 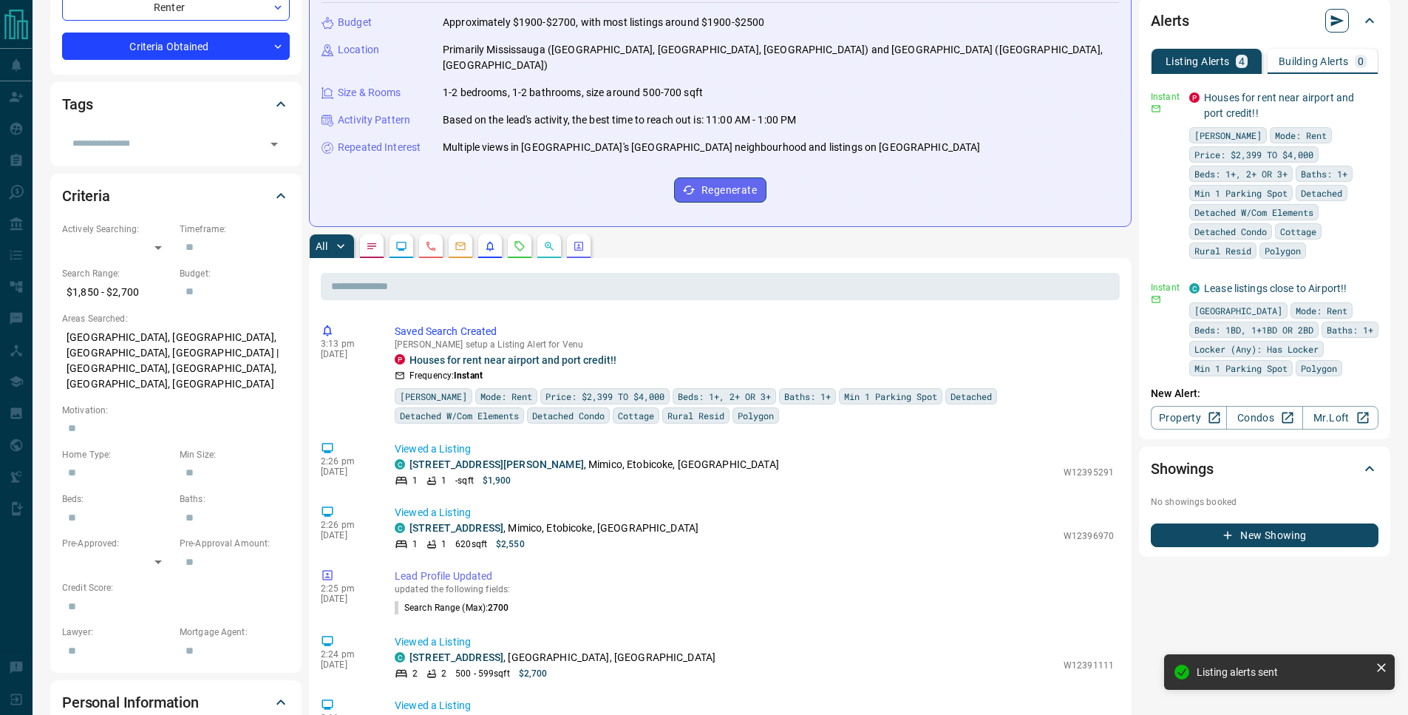 What do you see at coordinates (372, 246) in the screenshot?
I see `svg: Notes` at bounding box center [372, 246].